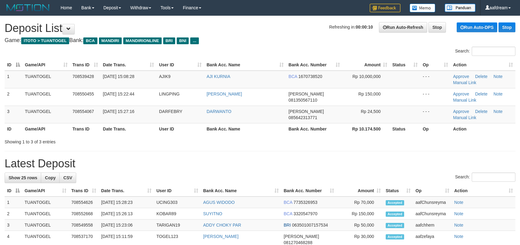  Describe the element at coordinates (83, 77) in the screenshot. I see `span: 708539428` at that location.